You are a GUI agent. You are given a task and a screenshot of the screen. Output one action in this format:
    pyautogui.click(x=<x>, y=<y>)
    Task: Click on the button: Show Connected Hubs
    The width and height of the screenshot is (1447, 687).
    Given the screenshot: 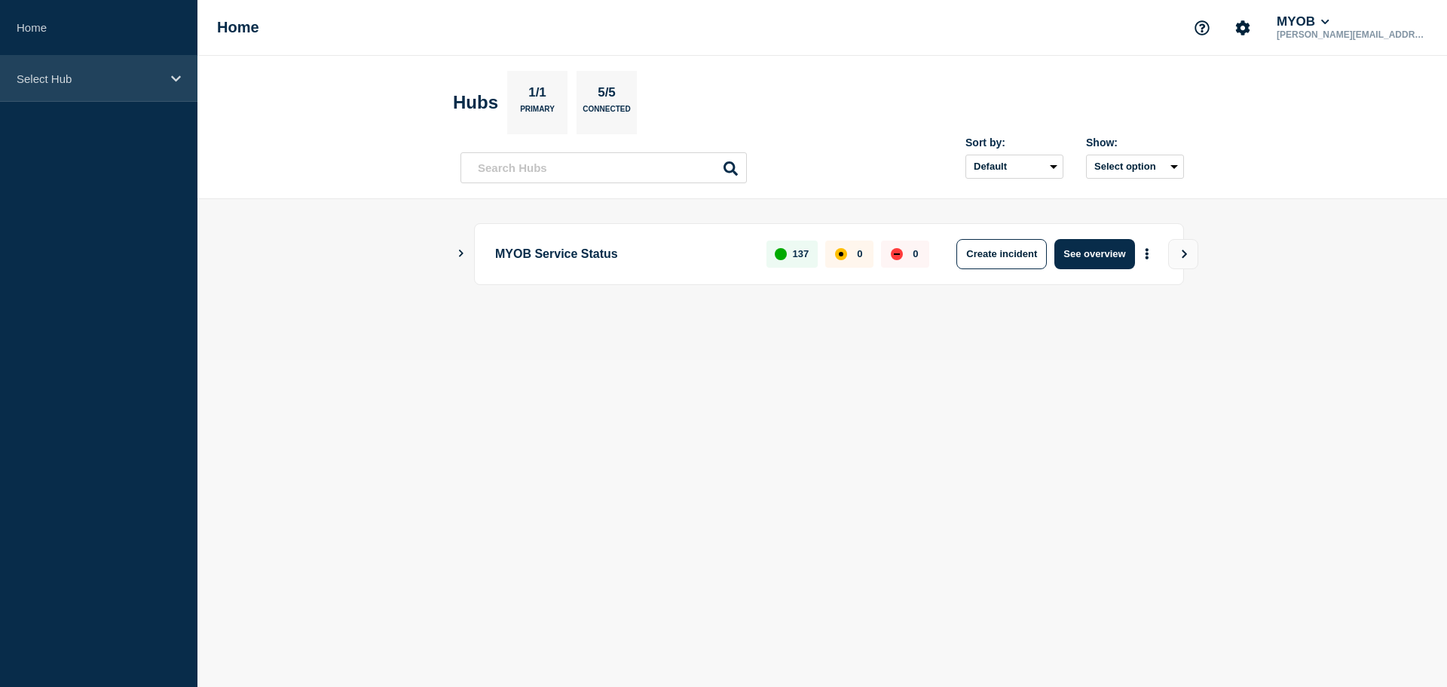 What is the action you would take?
    pyautogui.click(x=461, y=253)
    